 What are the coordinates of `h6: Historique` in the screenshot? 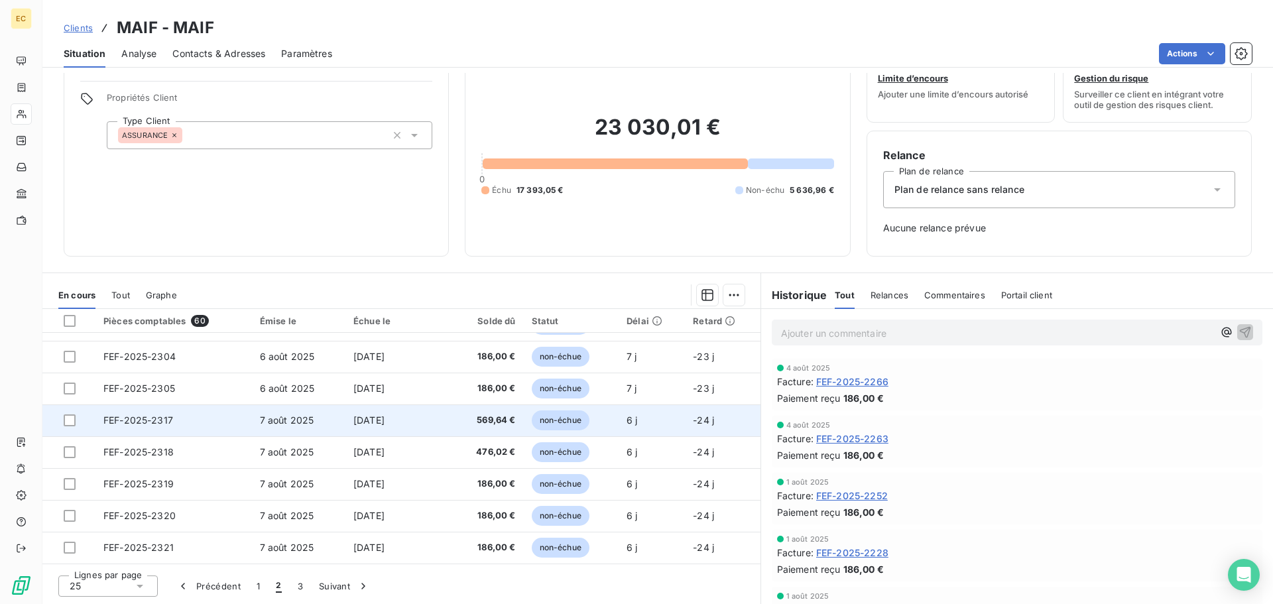 It's located at (795, 295).